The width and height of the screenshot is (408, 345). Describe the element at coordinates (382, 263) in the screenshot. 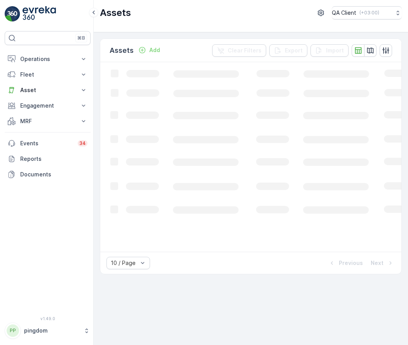

I see `button: Next` at that location.